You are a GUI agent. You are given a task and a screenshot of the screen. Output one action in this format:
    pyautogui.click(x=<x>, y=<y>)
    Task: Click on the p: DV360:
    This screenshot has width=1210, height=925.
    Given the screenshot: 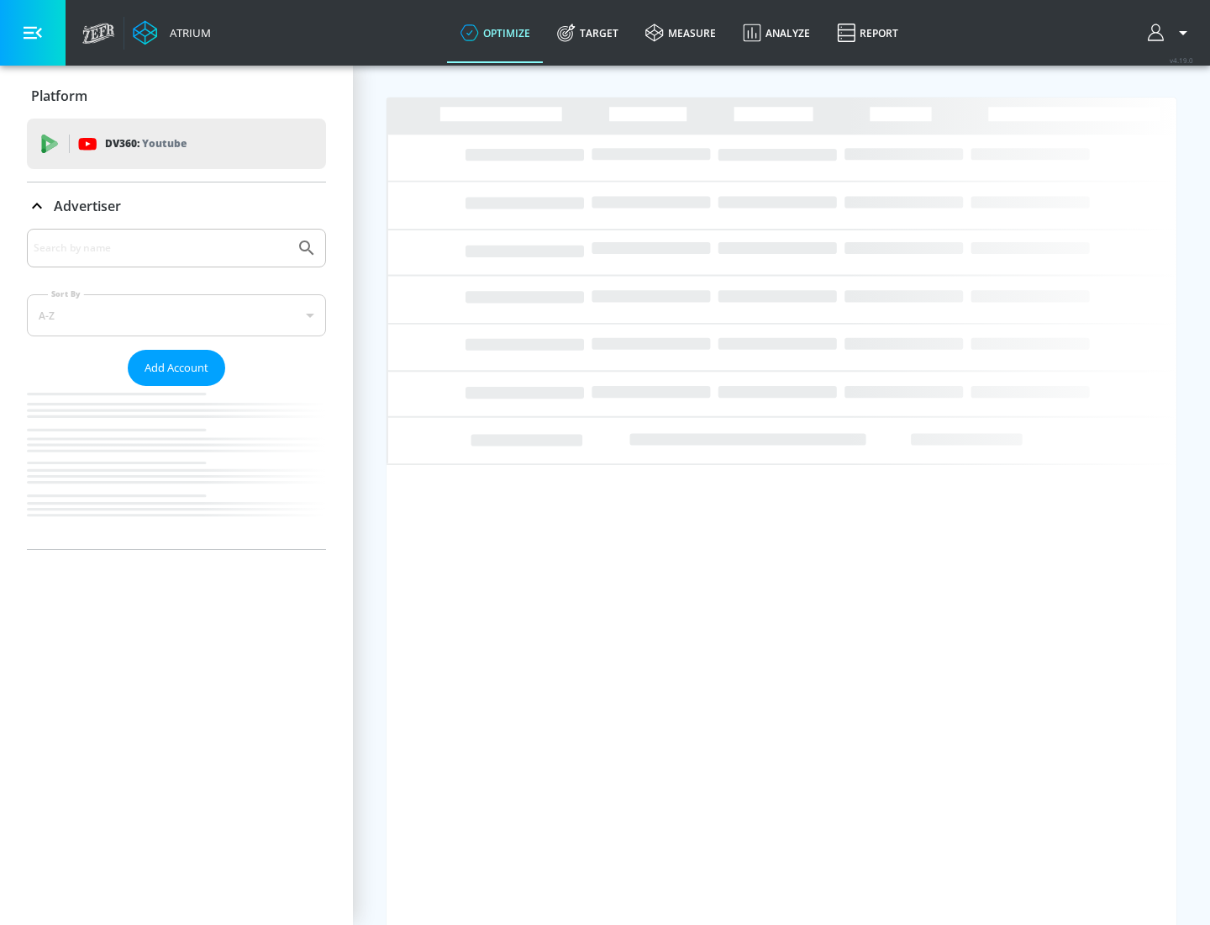 What is the action you would take?
    pyautogui.click(x=145, y=144)
    